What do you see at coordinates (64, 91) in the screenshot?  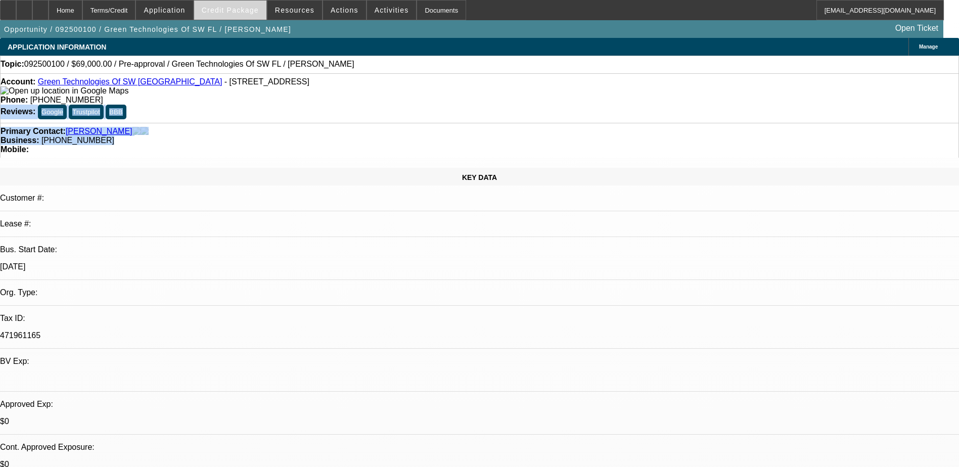 I see `img: Open up location in Google Maps` at bounding box center [64, 91].